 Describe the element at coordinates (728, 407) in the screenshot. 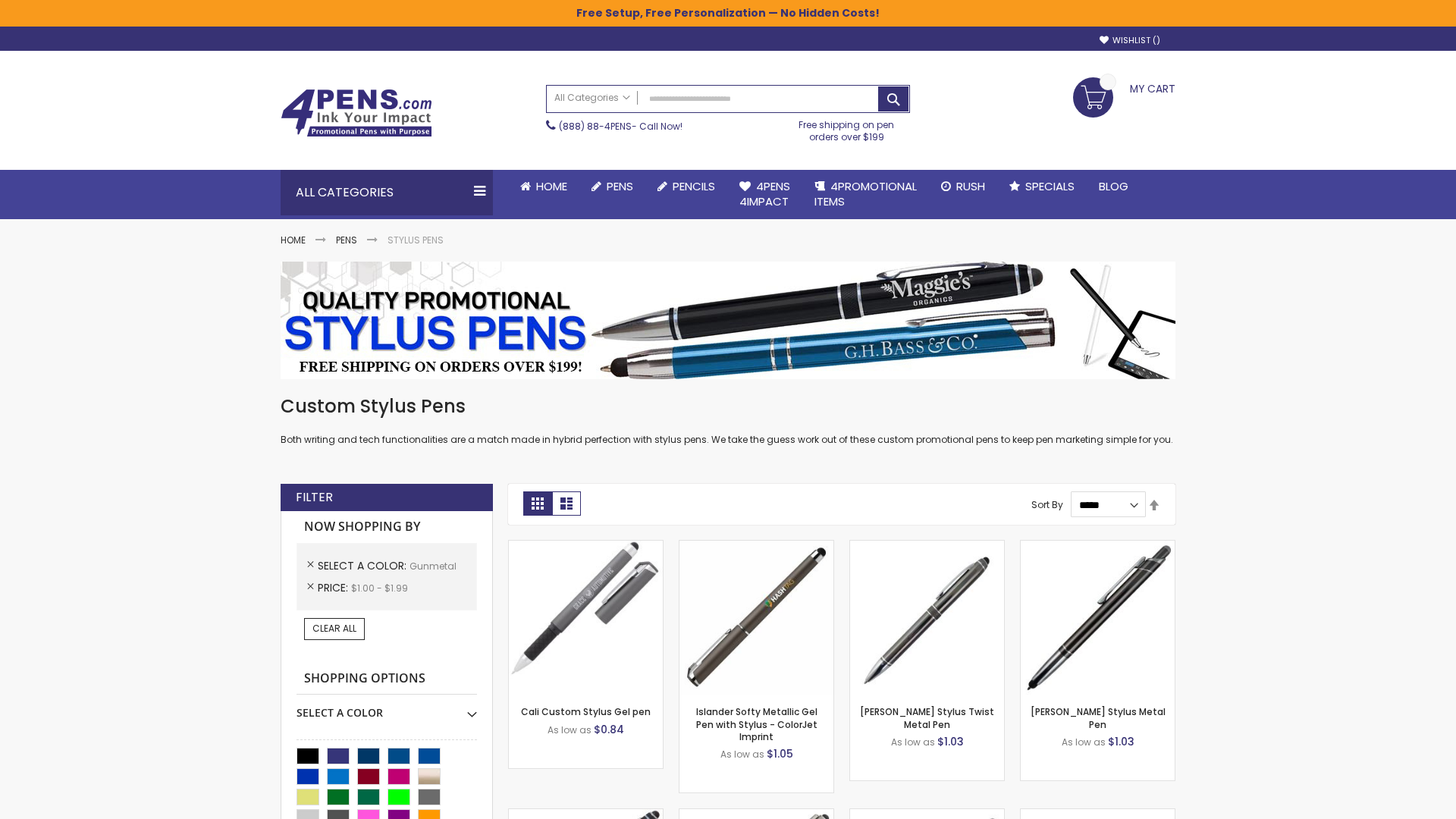

I see `h1: Custom Stylus Pens` at that location.